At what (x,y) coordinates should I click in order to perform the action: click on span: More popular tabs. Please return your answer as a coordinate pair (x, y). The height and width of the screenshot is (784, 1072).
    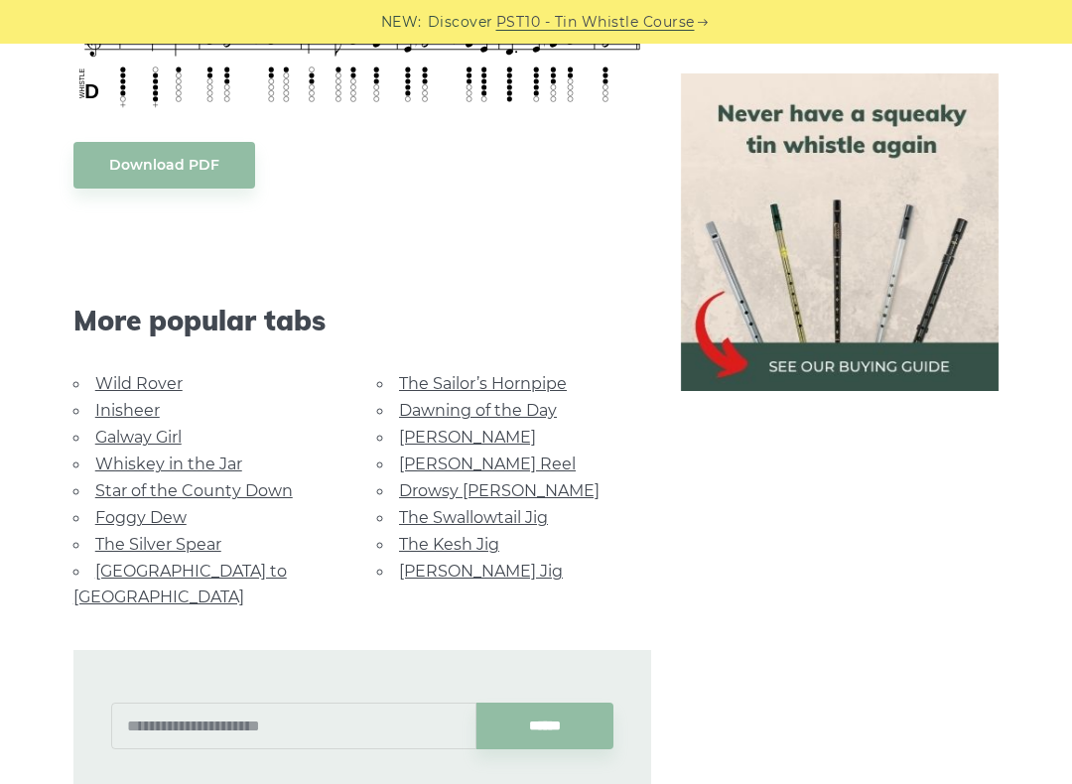
    Looking at the image, I should click on (362, 321).